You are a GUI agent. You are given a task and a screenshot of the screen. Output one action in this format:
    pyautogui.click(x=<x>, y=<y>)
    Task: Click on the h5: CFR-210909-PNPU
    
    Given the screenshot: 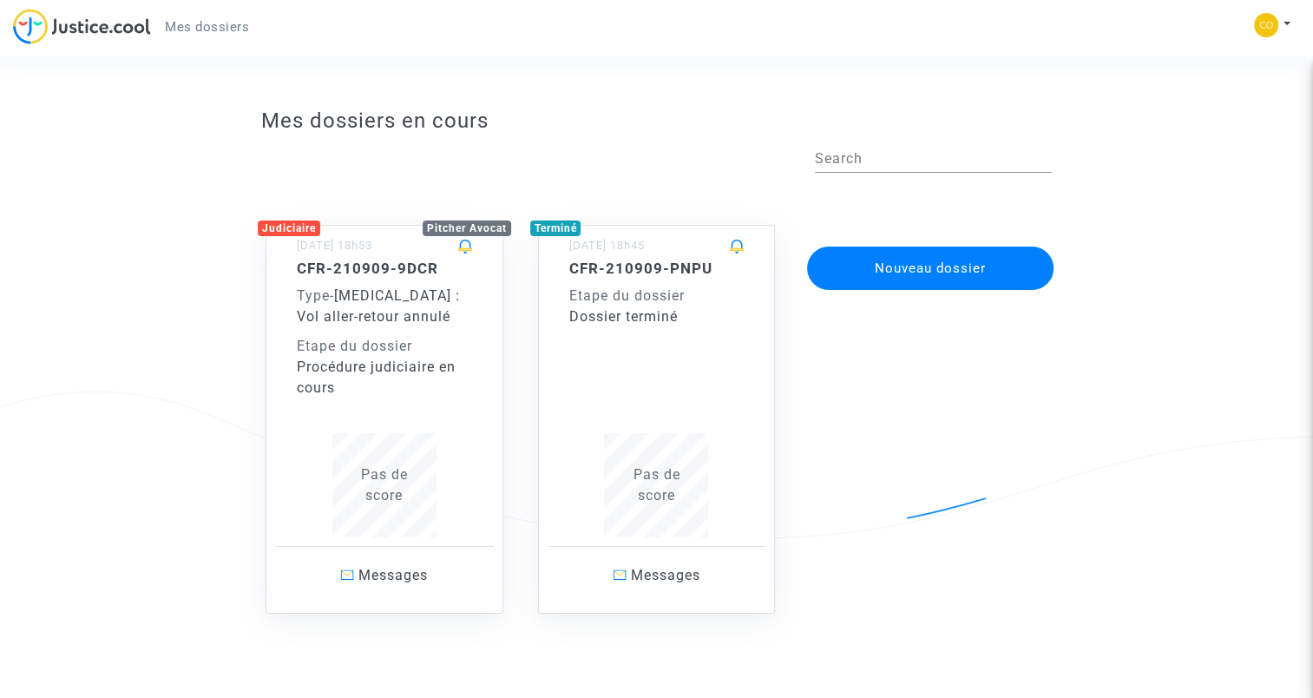 What is the action you would take?
    pyautogui.click(x=657, y=268)
    